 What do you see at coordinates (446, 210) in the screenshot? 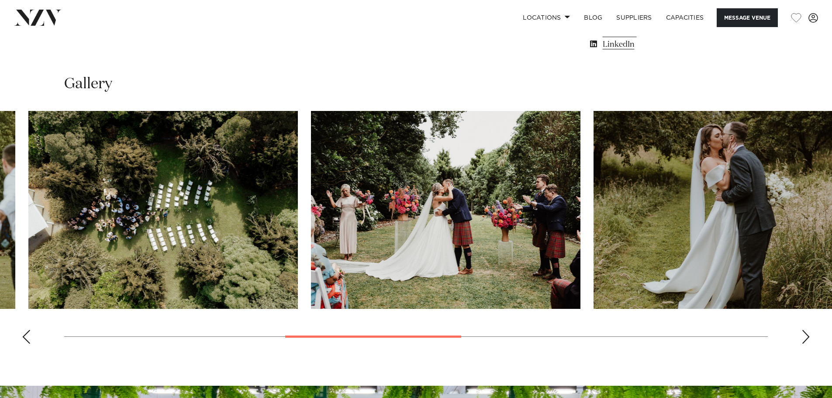
I see `swiper-slide: 5 / 10` at bounding box center [446, 210].